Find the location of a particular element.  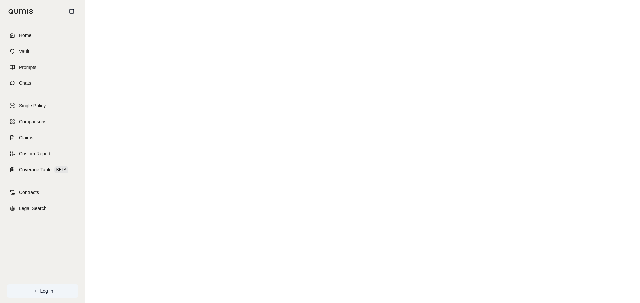

span: Coverage Table is located at coordinates (35, 170).